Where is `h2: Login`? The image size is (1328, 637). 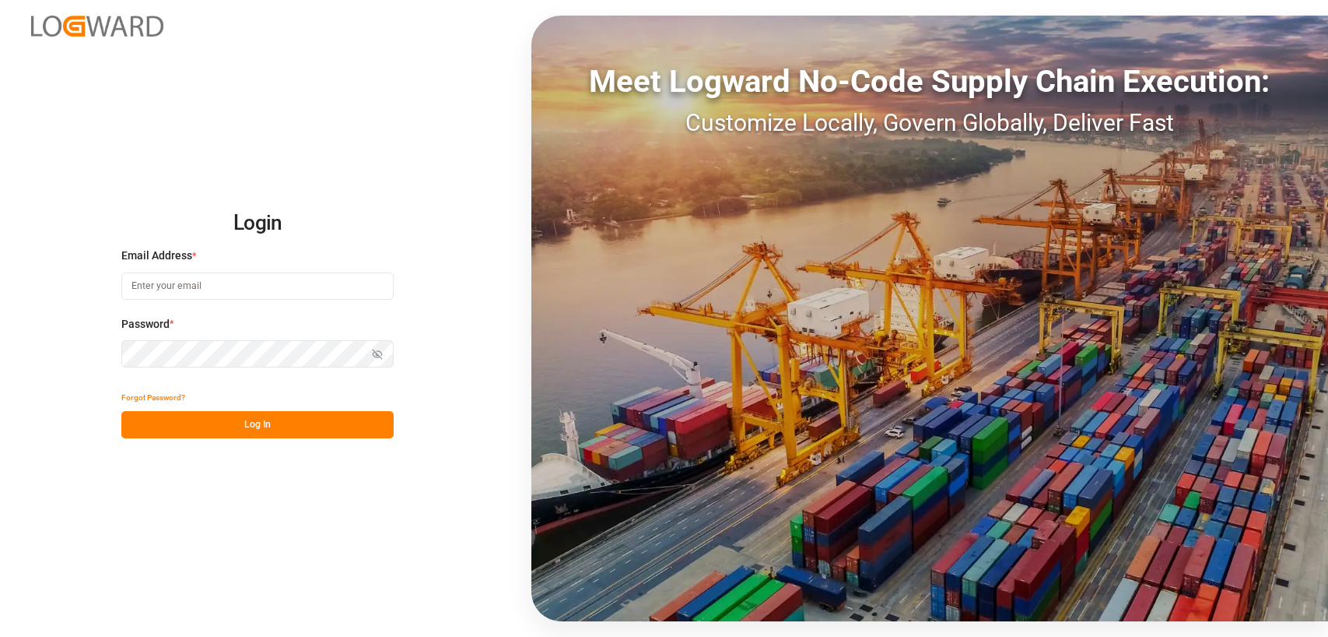 h2: Login is located at coordinates (258, 223).